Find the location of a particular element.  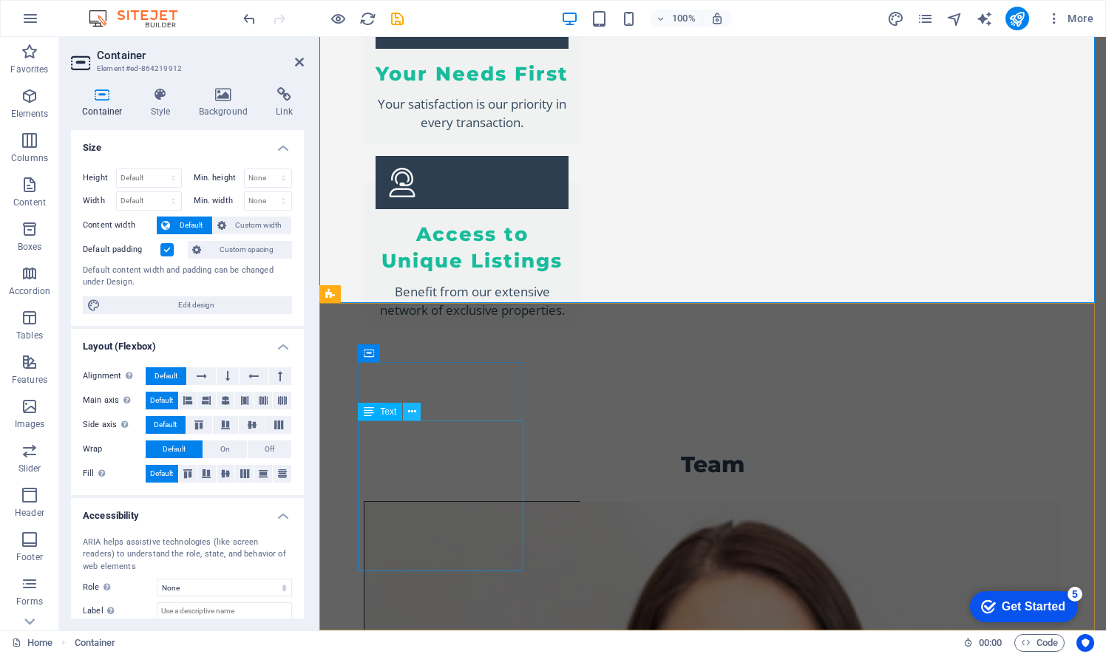

h4: Background is located at coordinates (226, 103).